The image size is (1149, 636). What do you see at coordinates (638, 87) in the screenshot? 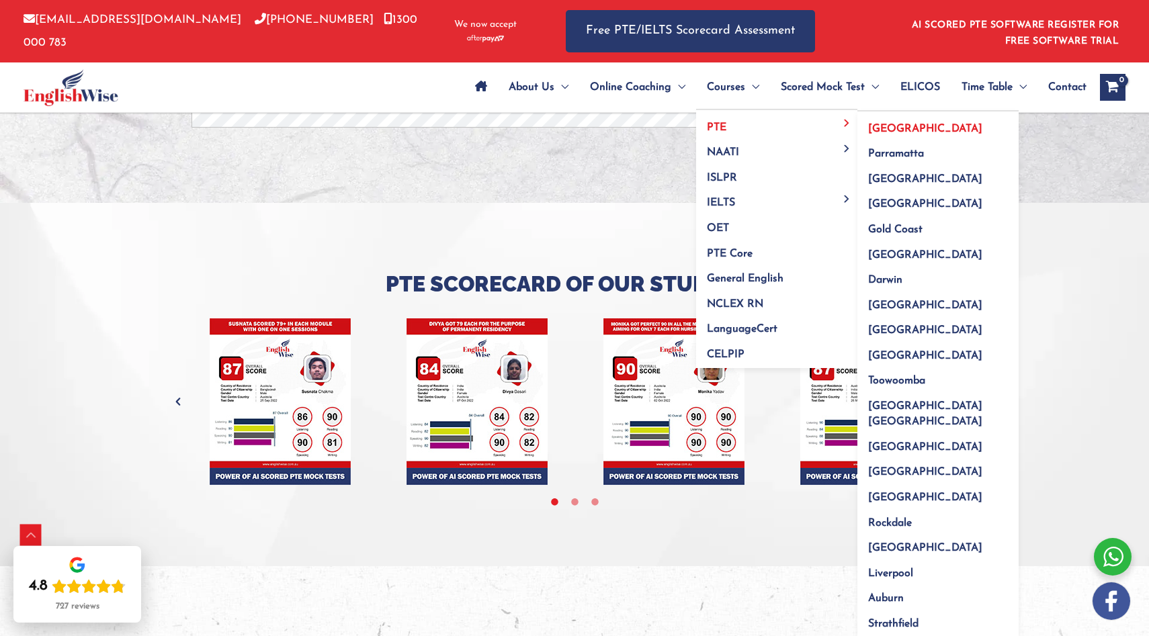
I see `a: Online CoachingMenu Toggle` at bounding box center [638, 87].